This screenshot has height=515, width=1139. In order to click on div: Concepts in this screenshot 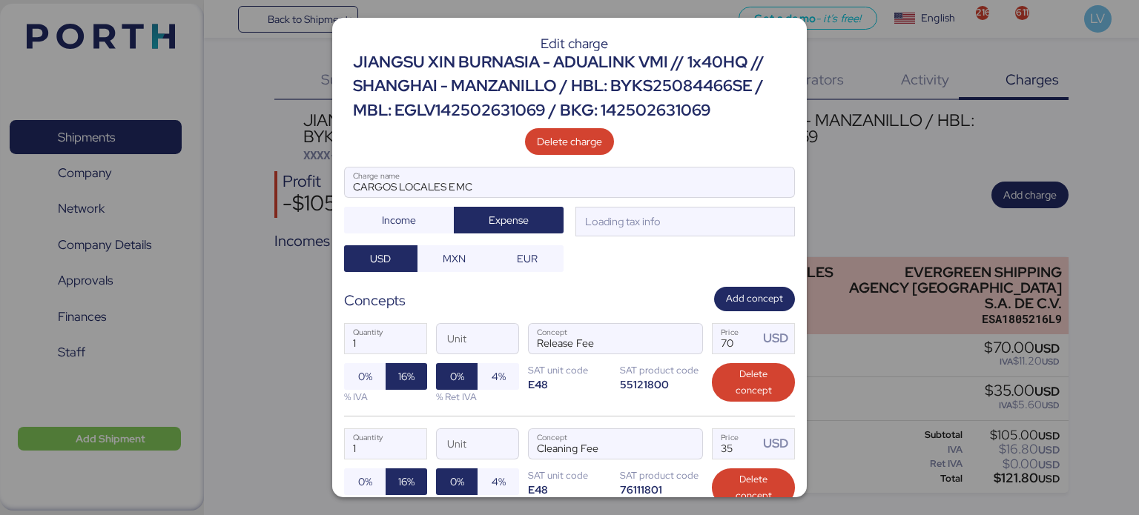, I will do `click(375, 300)`.